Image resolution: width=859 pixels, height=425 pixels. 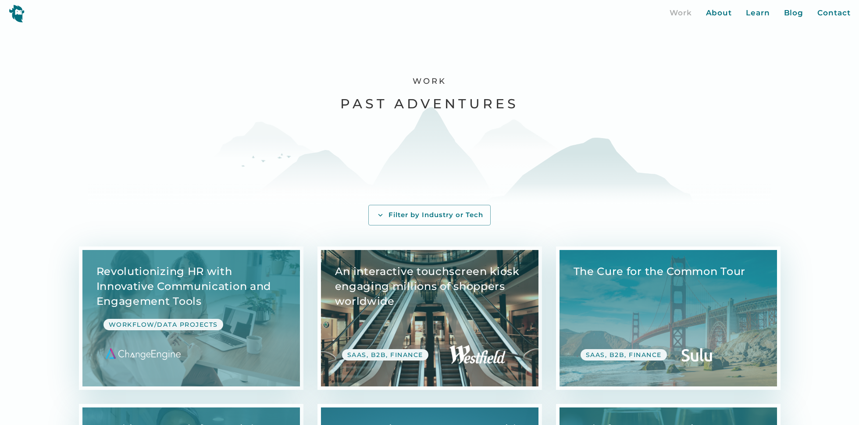 What do you see at coordinates (429, 103) in the screenshot?
I see `h2: Past Adventures` at bounding box center [429, 103].